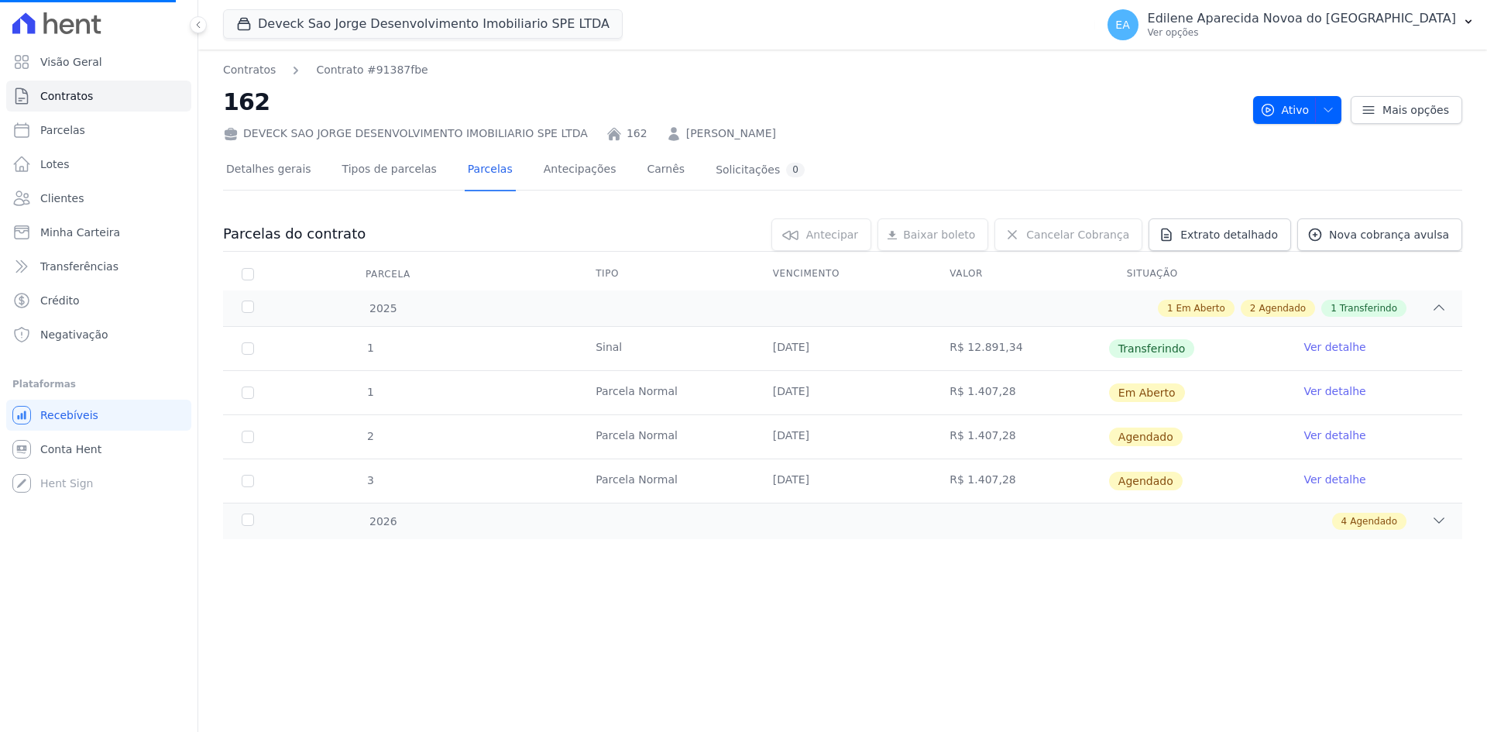 This screenshot has width=1487, height=732. I want to click on th: Valor, so click(1019, 274).